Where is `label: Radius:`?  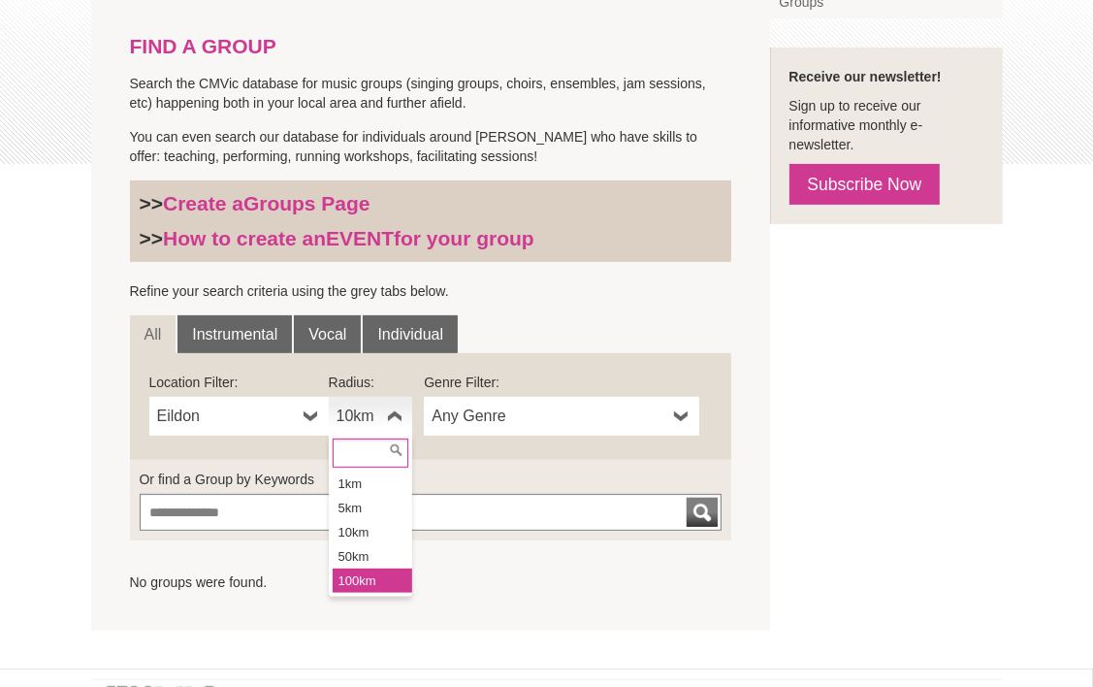
label: Radius: is located at coordinates (371, 382).